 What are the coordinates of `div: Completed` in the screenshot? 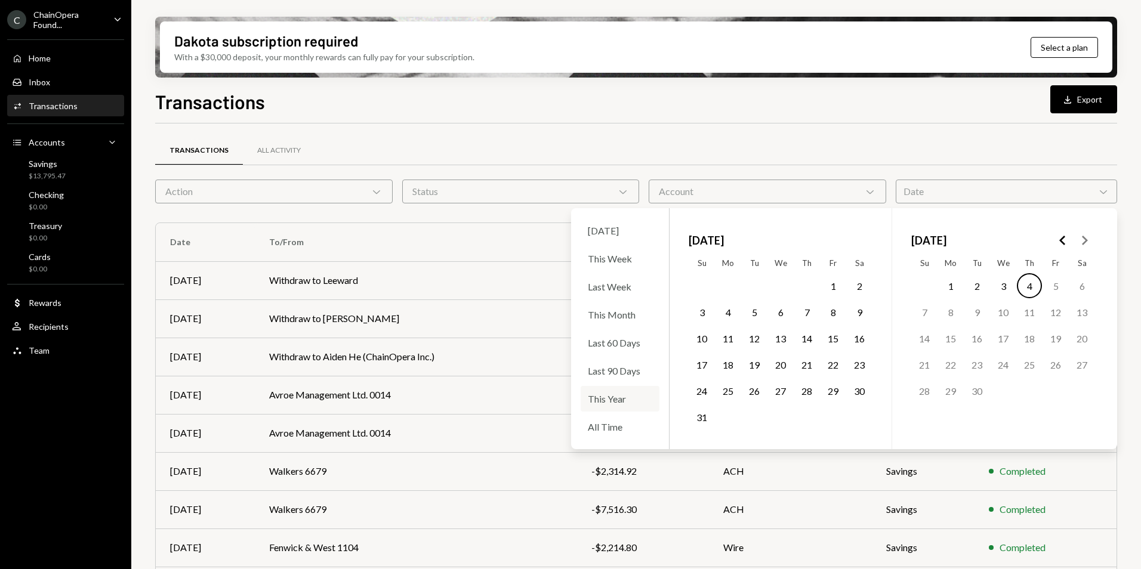 It's located at (1022, 548).